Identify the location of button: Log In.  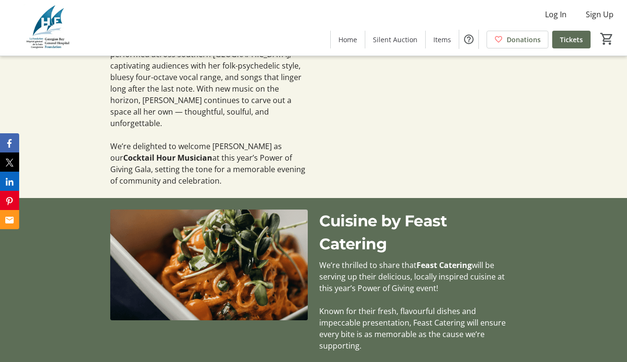
(555, 14).